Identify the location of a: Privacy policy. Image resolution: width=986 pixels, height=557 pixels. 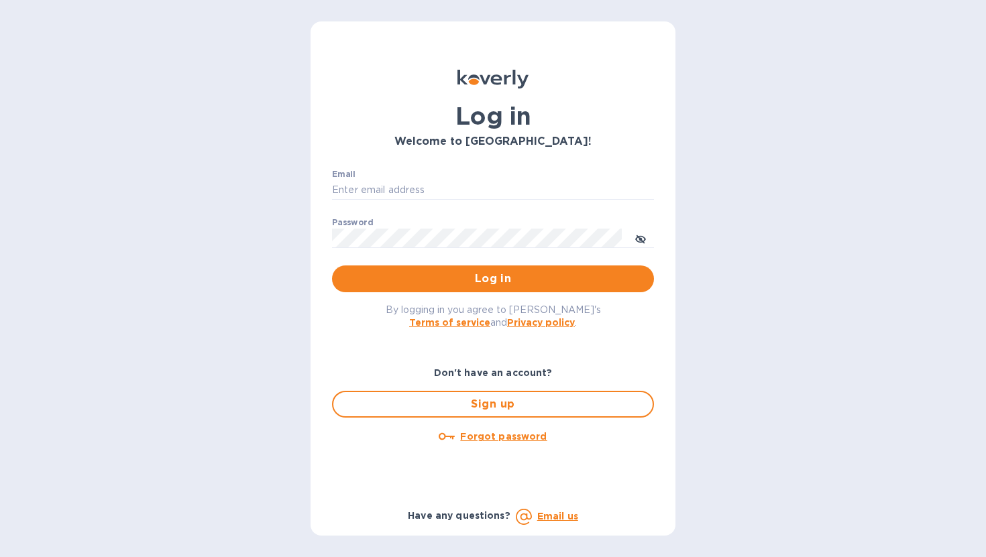
(541, 323).